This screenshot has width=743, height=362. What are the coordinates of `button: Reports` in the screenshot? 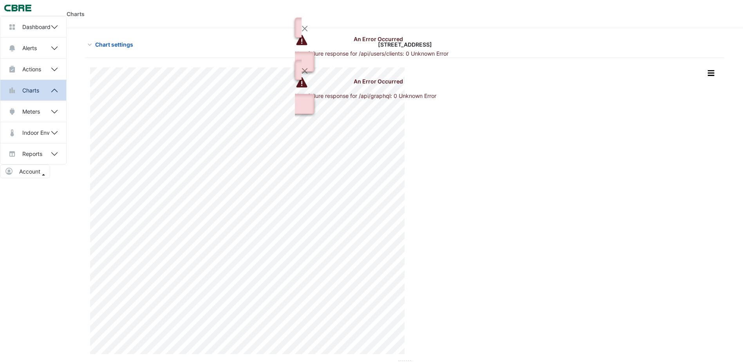 It's located at (33, 154).